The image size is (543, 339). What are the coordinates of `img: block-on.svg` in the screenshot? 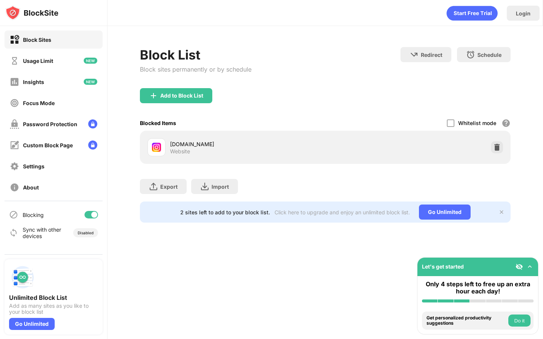 It's located at (14, 40).